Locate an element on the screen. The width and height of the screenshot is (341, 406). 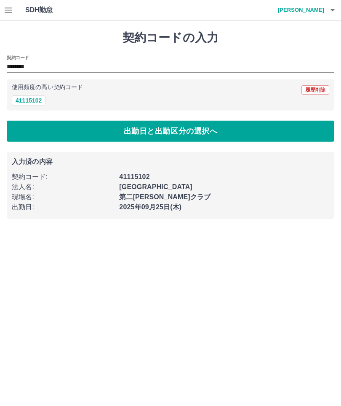
p: 契約コード : is located at coordinates (63, 177).